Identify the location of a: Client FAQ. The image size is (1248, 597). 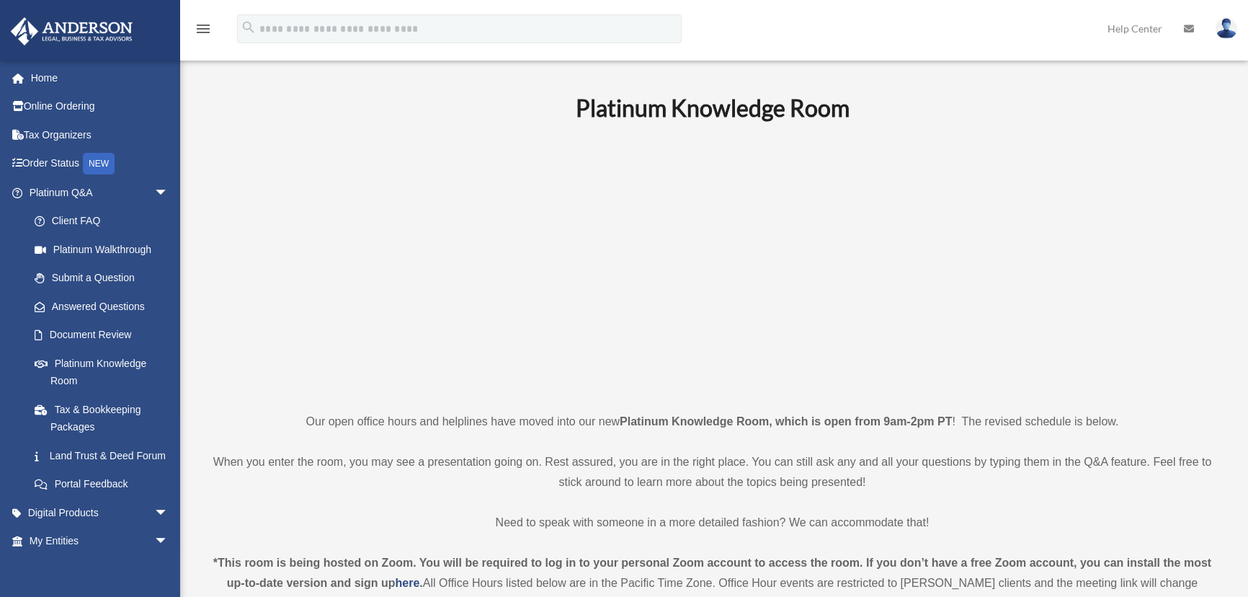
(105, 221).